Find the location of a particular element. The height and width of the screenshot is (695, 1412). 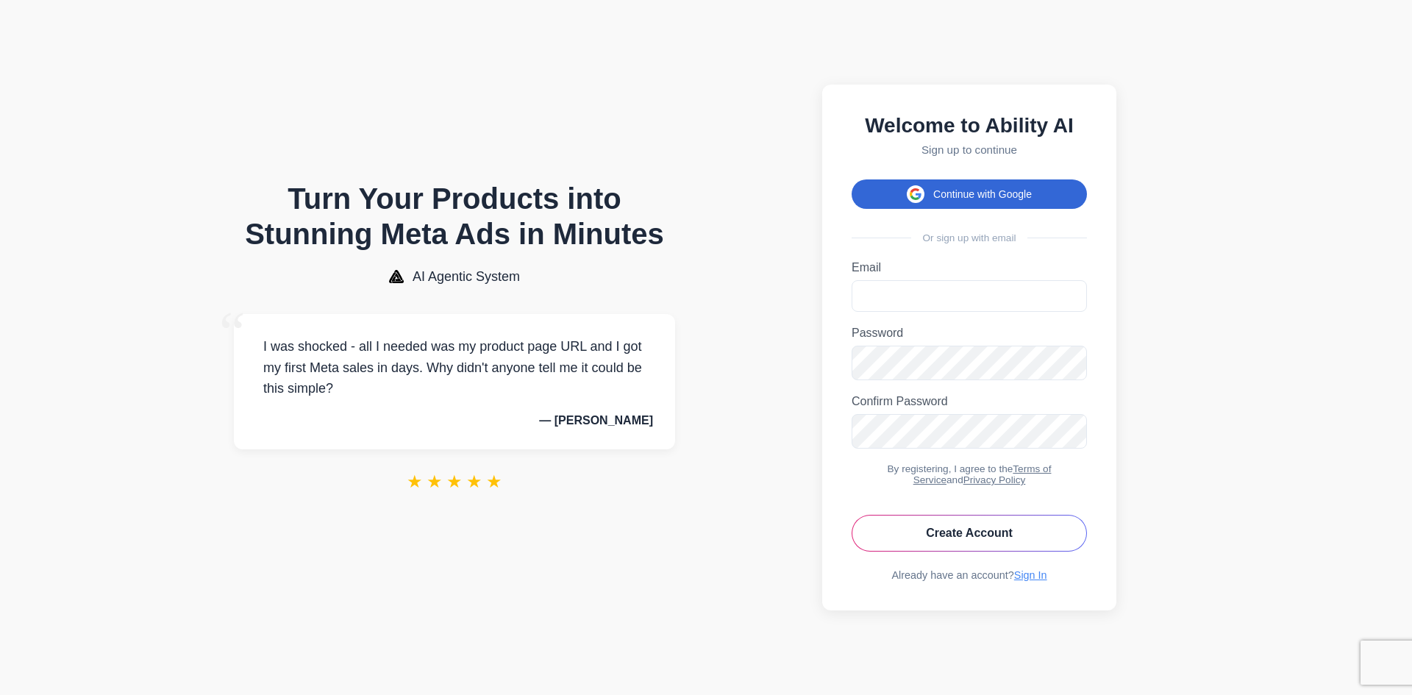

button: Continue with Google is located at coordinates (969, 194).